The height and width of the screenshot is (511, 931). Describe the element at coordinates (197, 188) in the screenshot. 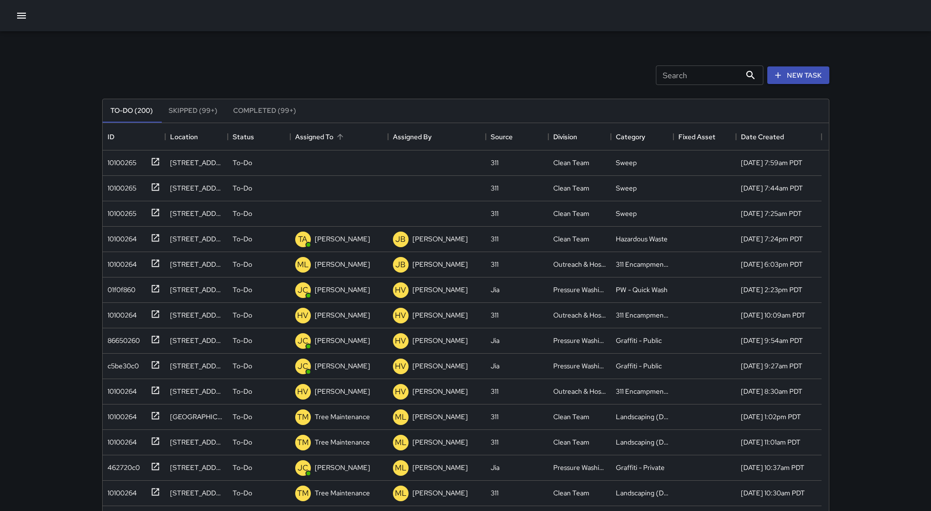

I see `div: 457 Jessie Street` at that location.